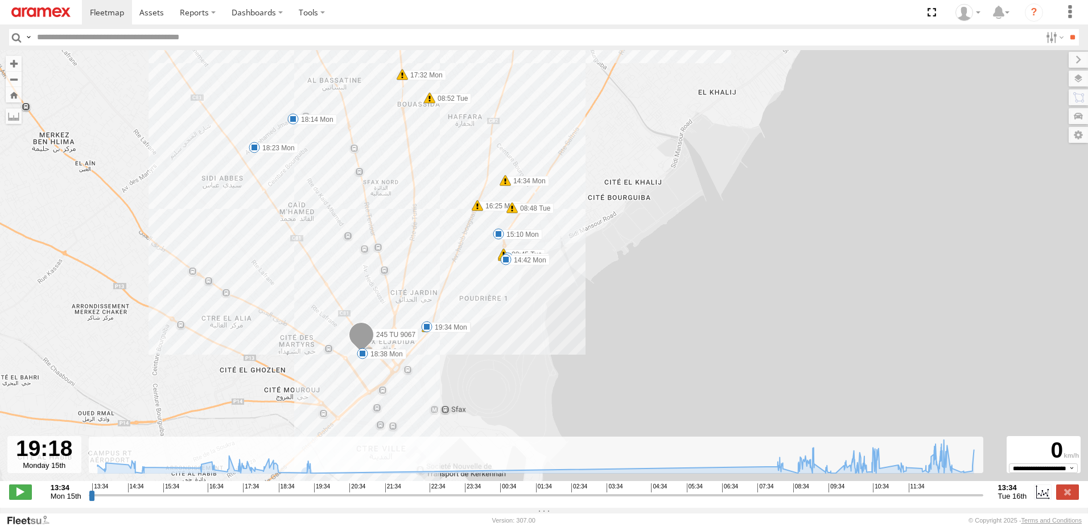 This screenshot has width=1088, height=526. Describe the element at coordinates (1078, 135) in the screenshot. I see `label: Map Settings` at that location.